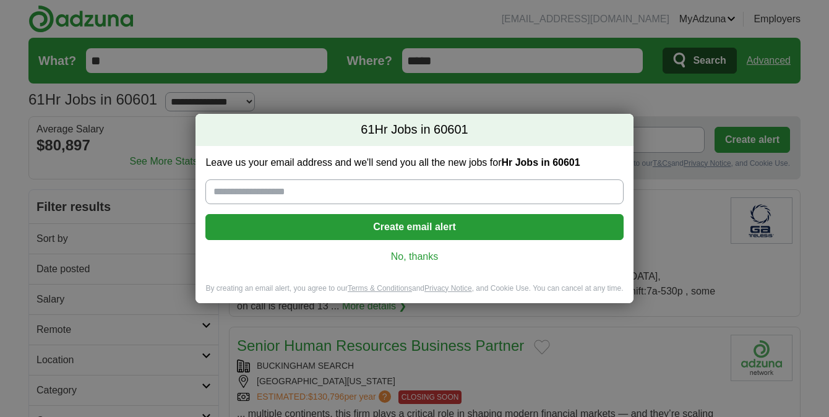 The width and height of the screenshot is (829, 417). What do you see at coordinates (448, 288) in the screenshot?
I see `a: Privacy Notice` at bounding box center [448, 288].